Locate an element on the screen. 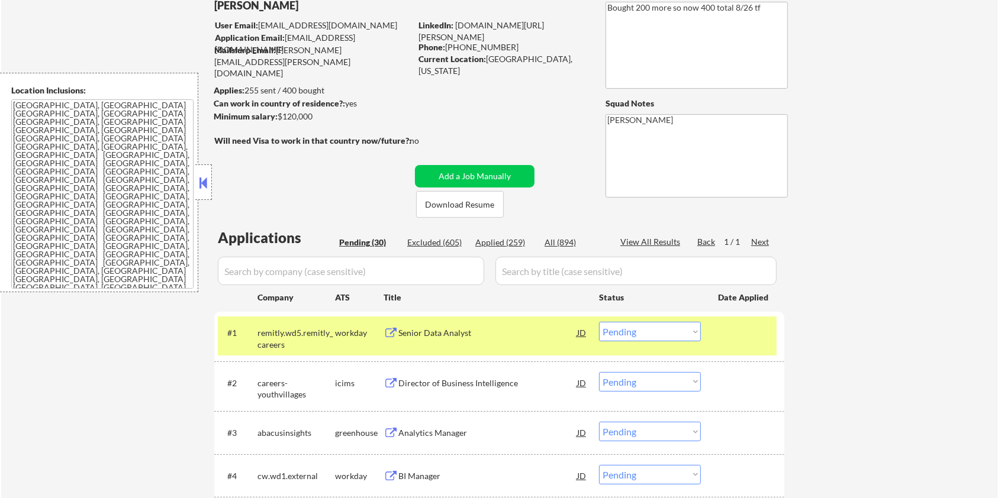 The image size is (998, 498). strong: Application Email: is located at coordinates (250, 37).